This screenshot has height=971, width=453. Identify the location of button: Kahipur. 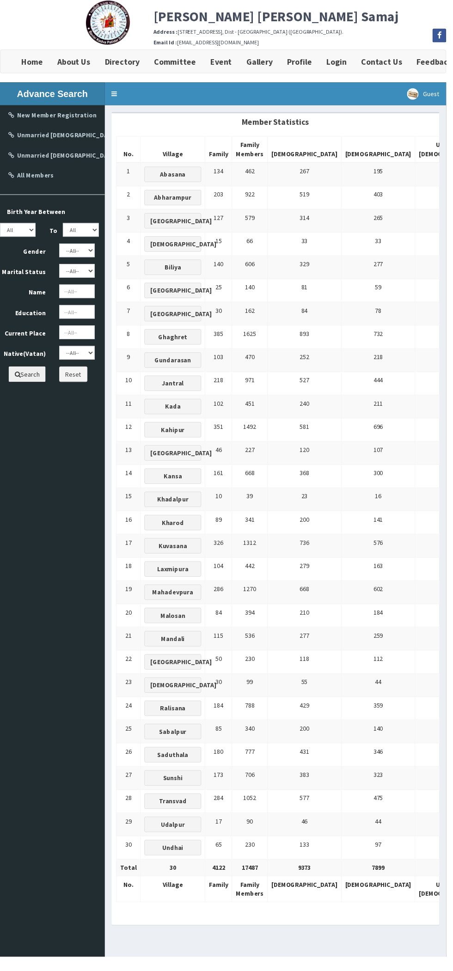
(175, 436).